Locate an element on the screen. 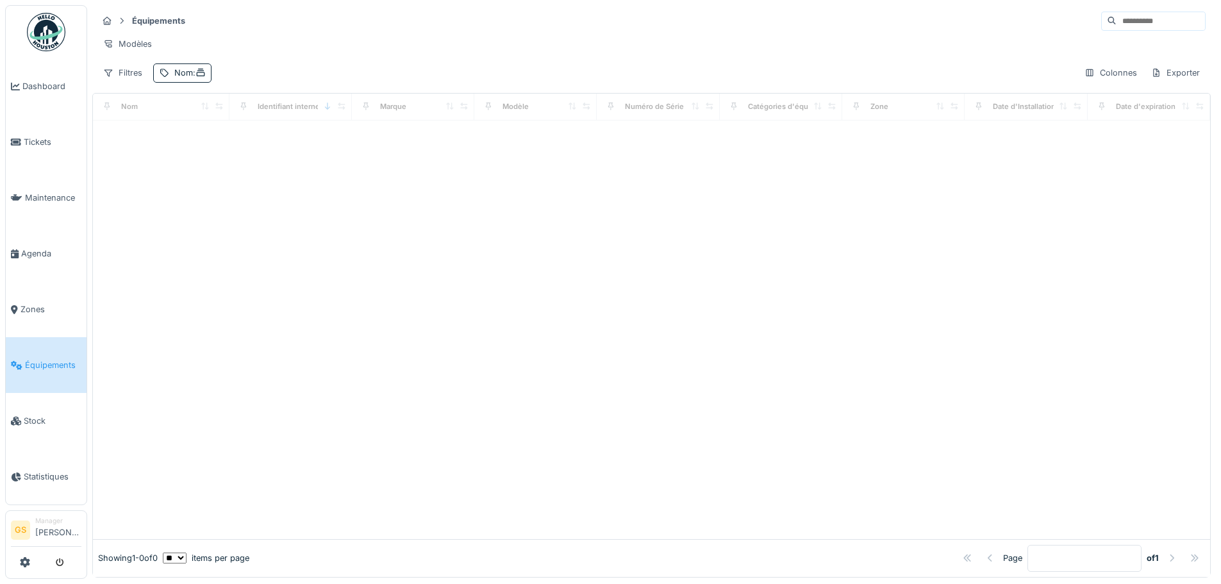 The image size is (1221, 584). span: Zones is located at coordinates (51, 309).